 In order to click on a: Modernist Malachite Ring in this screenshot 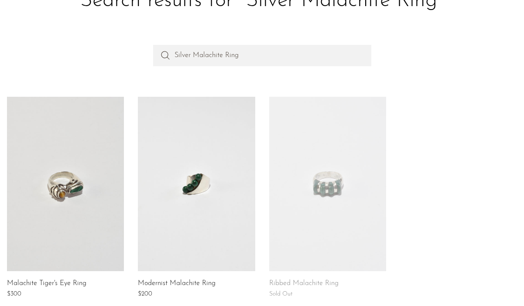, I will do `click(177, 284)`.